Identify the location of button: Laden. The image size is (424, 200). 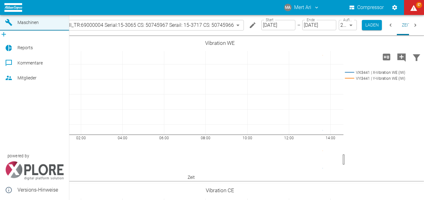
(372, 25).